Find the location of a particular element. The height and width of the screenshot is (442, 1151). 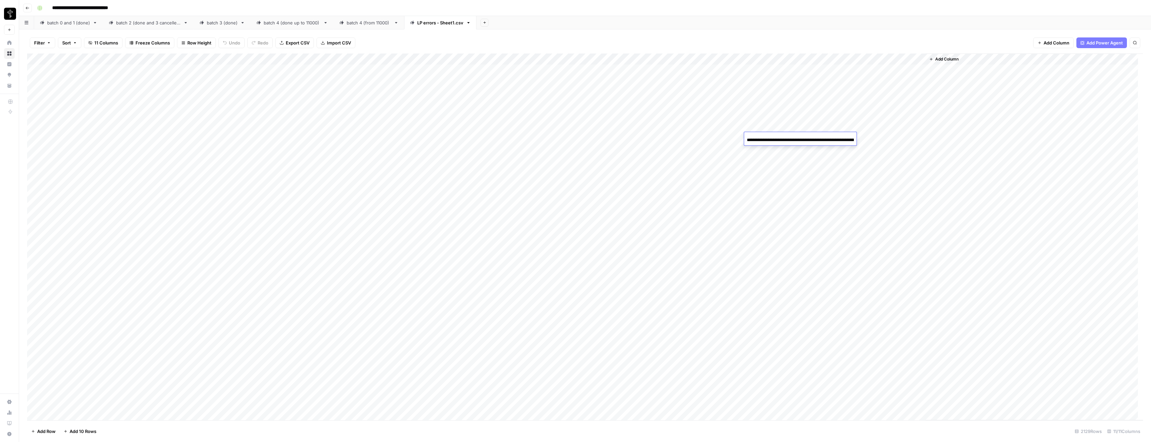

span: Redo is located at coordinates (263, 43).